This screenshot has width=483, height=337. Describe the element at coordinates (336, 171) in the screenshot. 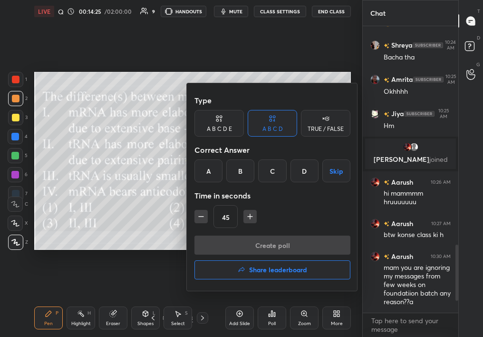

I see `button: Skip` at that location.